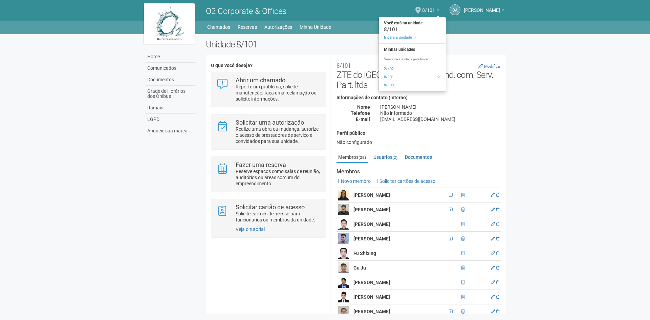 The image size is (650, 320). I want to click on a: Home, so click(171, 57).